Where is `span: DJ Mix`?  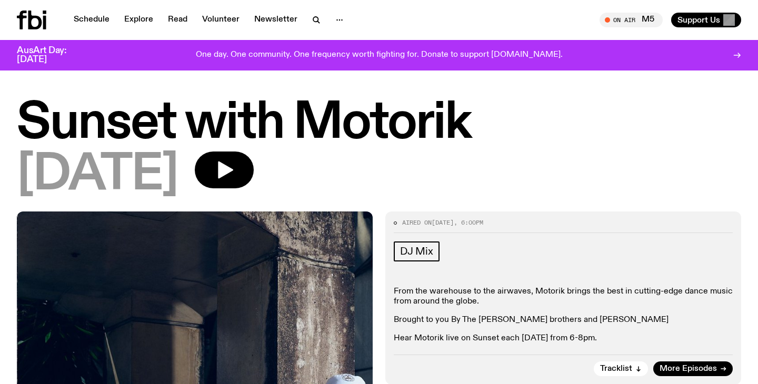 span: DJ Mix is located at coordinates (416, 252).